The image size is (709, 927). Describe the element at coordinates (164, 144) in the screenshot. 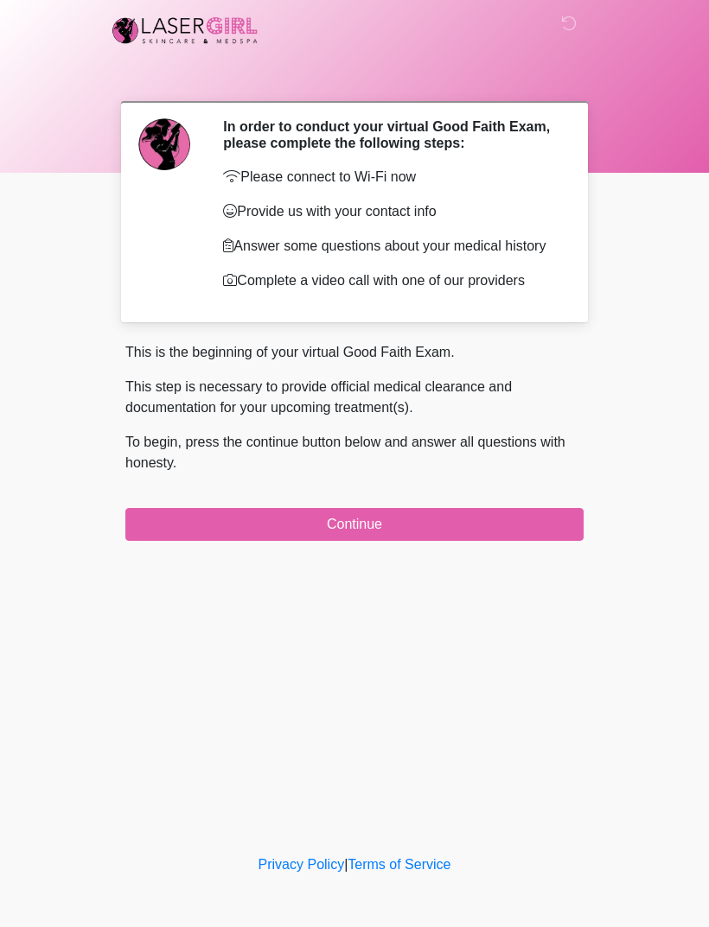

I see `img: Agent Avatar` at that location.